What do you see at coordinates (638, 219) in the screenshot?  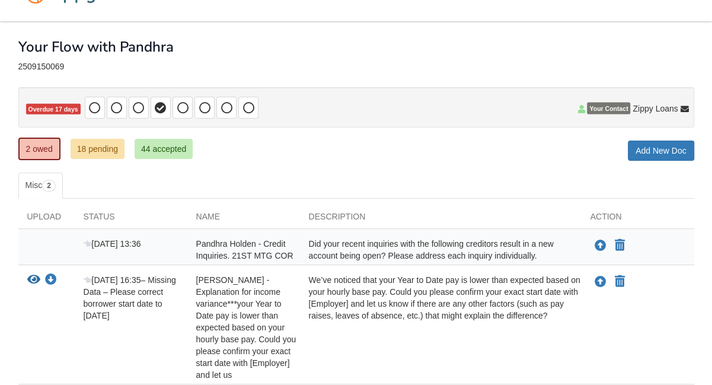 I see `div: Action` at bounding box center [638, 219].